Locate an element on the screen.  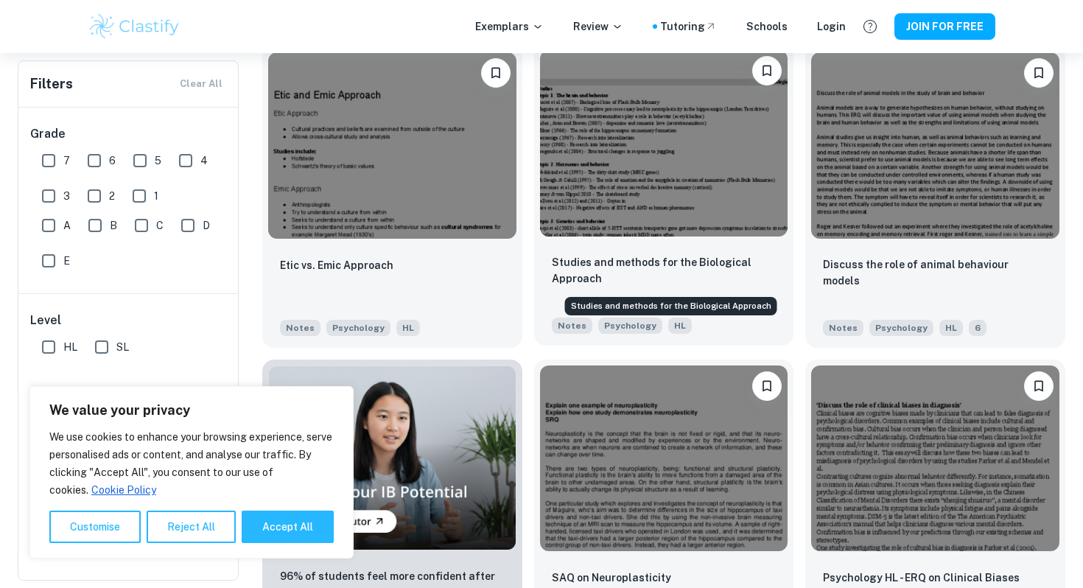
img: Psychology Notes example thumbnail: Etic vs. Emic Approach is located at coordinates (392, 145).